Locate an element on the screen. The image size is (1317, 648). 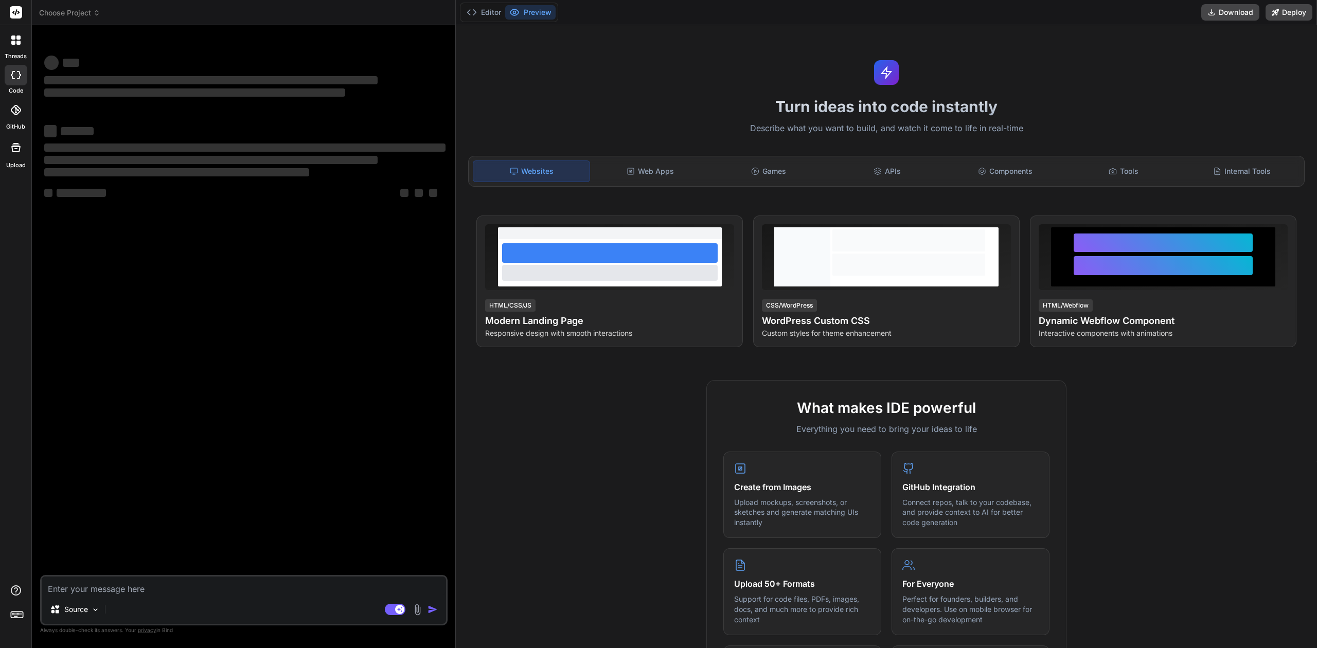
button: Download is located at coordinates (1230, 12).